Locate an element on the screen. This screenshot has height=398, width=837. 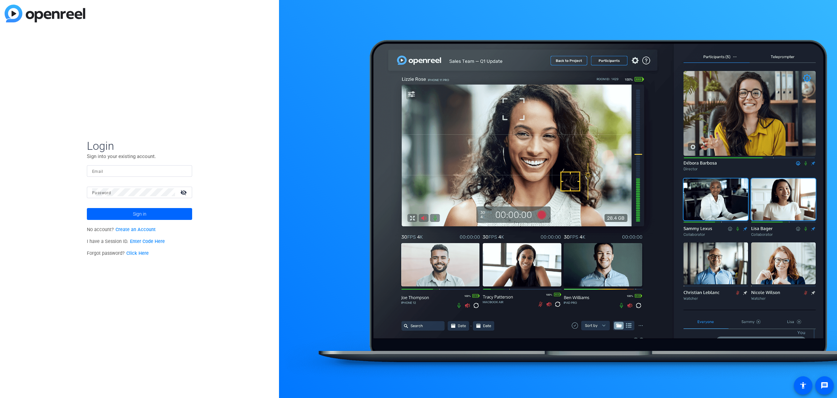
a: Enter Code Here is located at coordinates (147, 241).